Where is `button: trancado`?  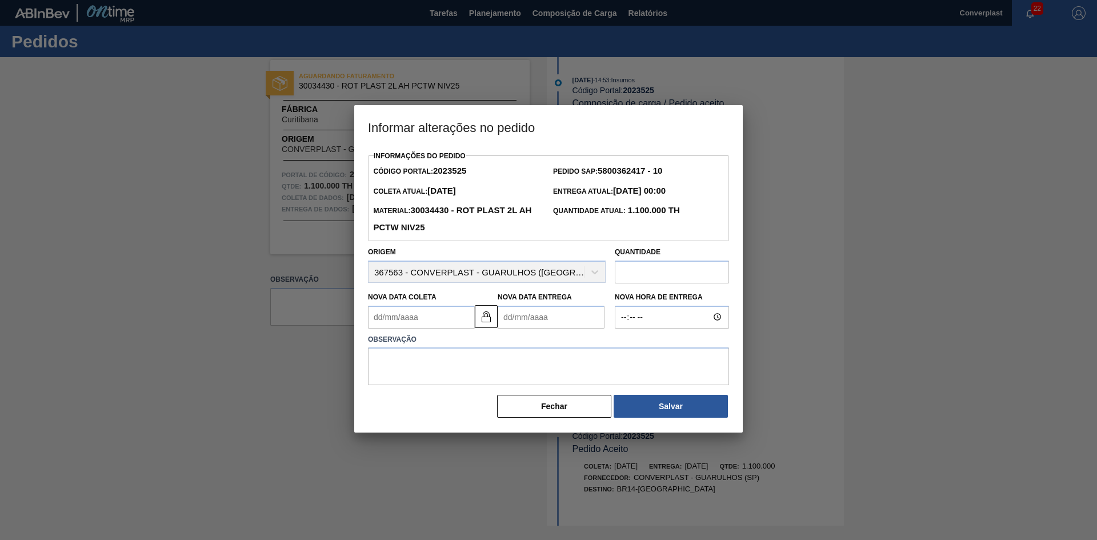 button: trancado is located at coordinates (486, 317).